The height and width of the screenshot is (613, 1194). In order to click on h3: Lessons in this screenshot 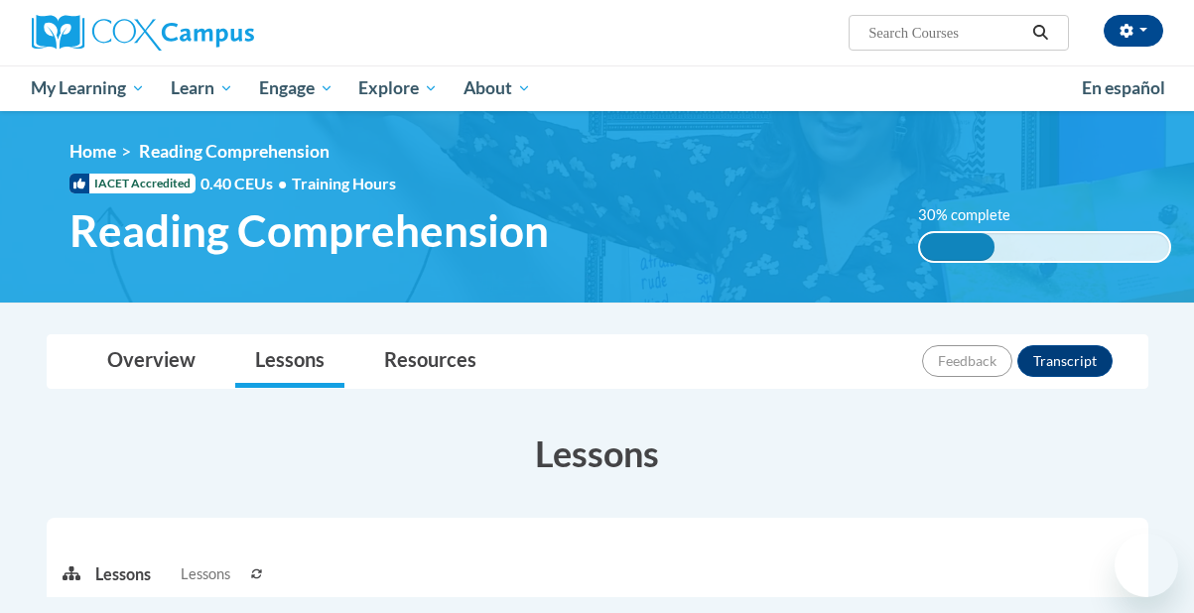, I will do `click(598, 454)`.